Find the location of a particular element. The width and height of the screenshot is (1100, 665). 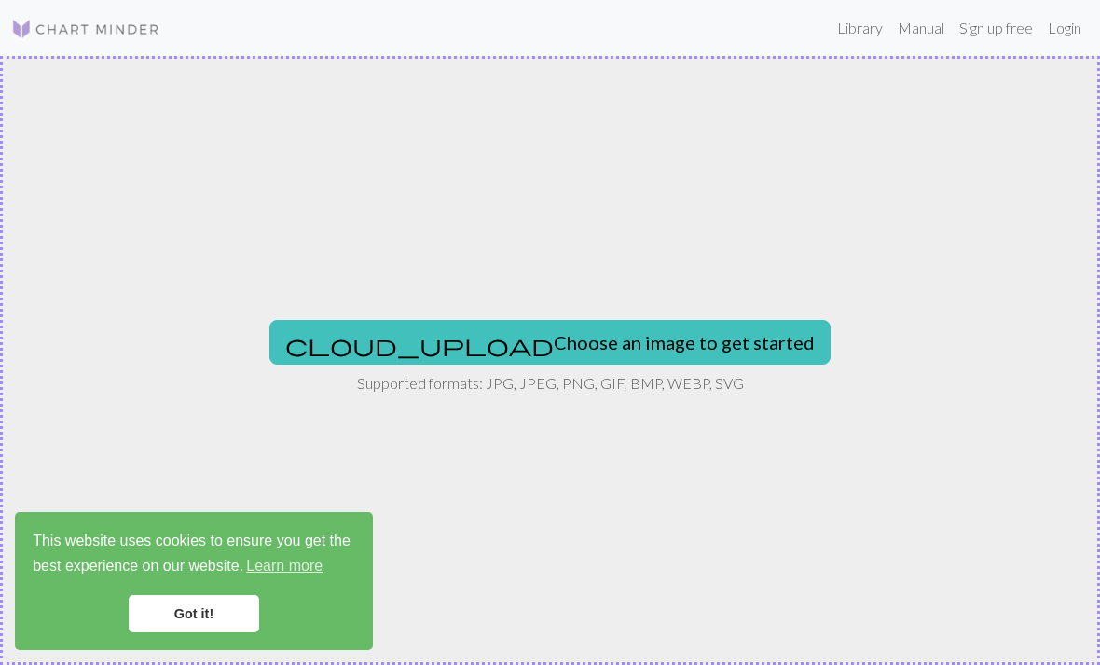

span: cloud_upload is located at coordinates (419, 345).